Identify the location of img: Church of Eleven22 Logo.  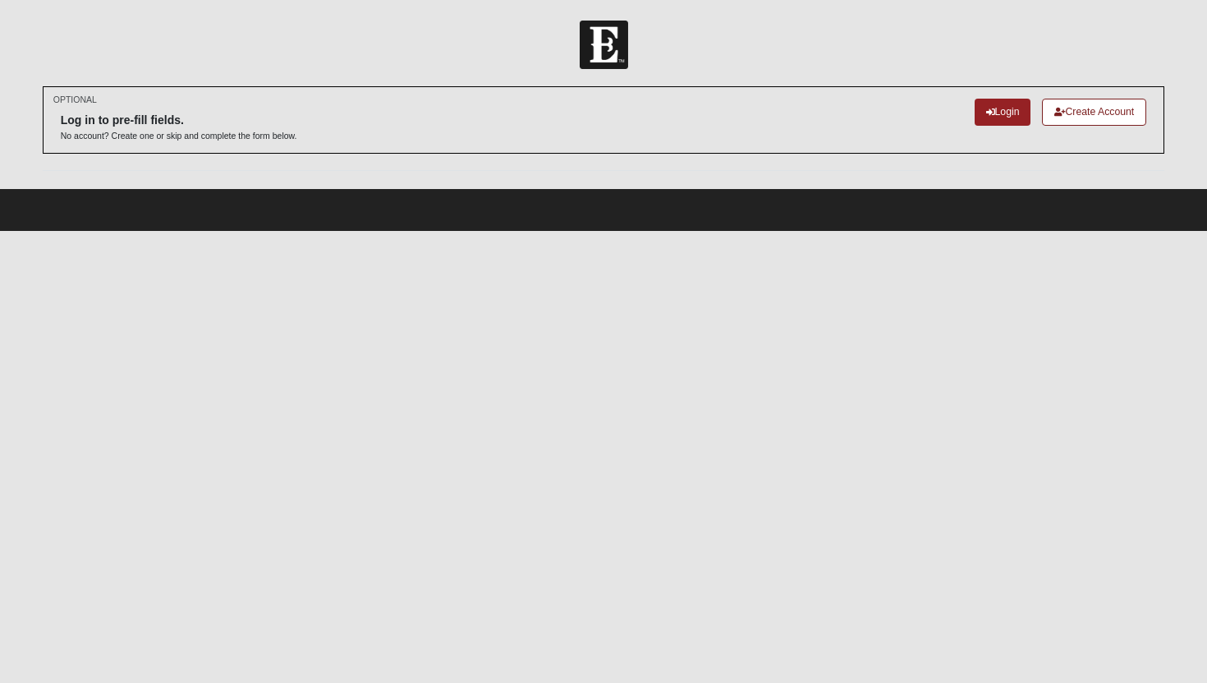
(604, 44).